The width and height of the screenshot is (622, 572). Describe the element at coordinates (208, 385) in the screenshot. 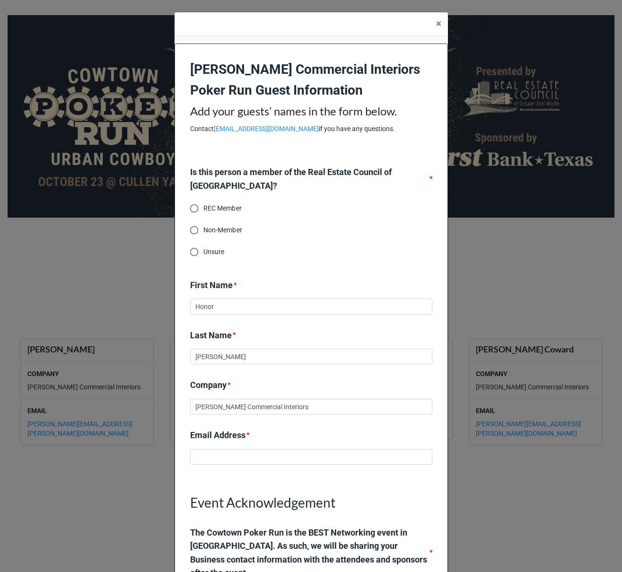

I see `label: Company` at that location.